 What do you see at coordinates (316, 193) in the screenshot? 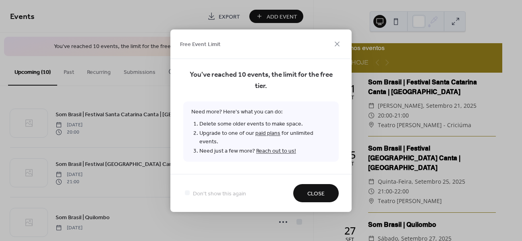
I see `span: Close` at bounding box center [316, 193].